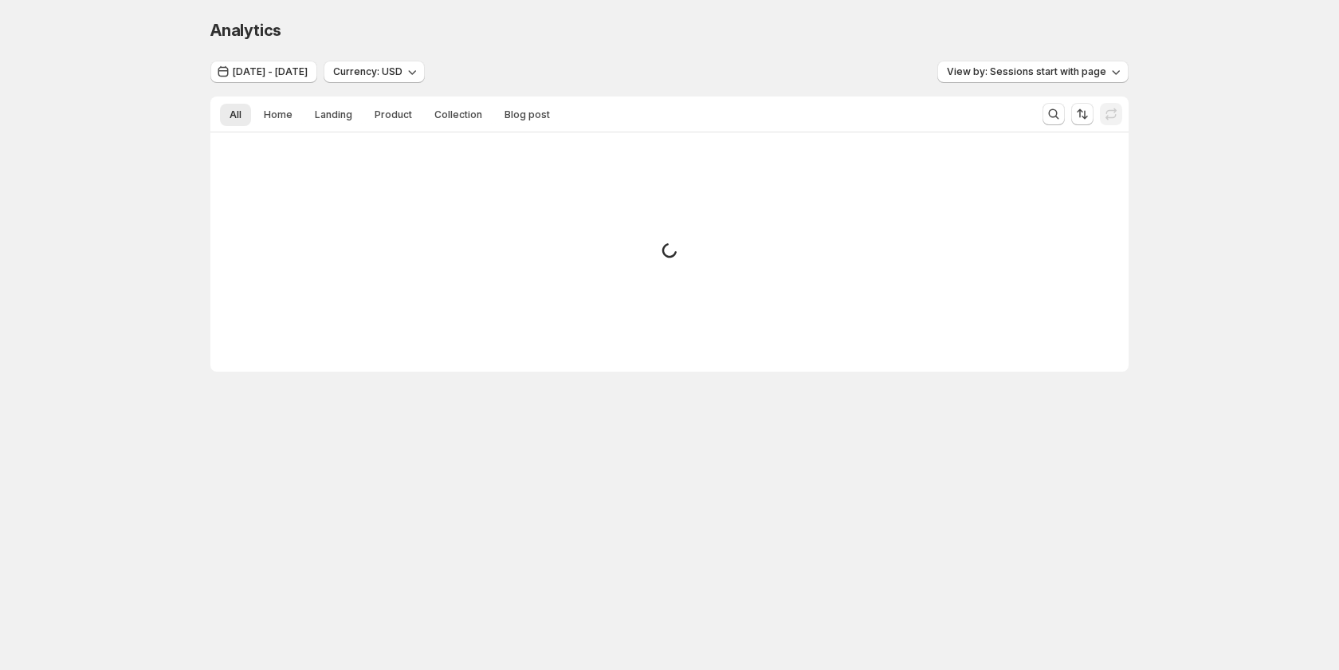 This screenshot has height=670, width=1339. I want to click on span: All, so click(235, 115).